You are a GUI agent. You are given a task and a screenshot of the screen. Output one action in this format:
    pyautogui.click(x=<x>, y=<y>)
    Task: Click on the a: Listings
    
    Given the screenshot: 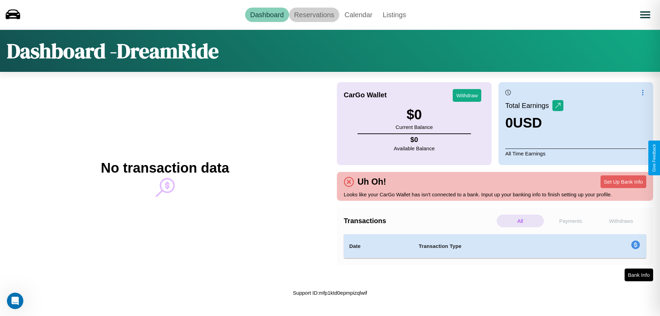 What is the action you would take?
    pyautogui.click(x=395, y=15)
    